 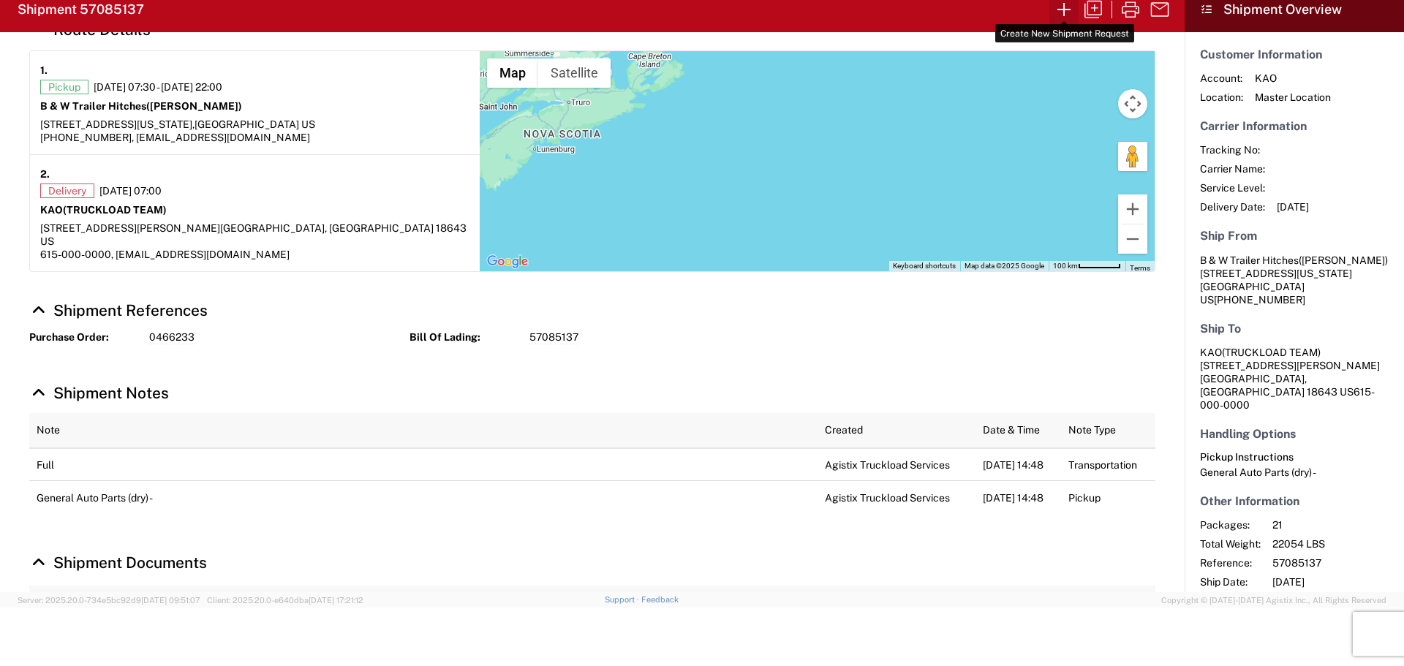 What do you see at coordinates (1133, 104) in the screenshot?
I see `button: Map camera controls` at bounding box center [1133, 104].